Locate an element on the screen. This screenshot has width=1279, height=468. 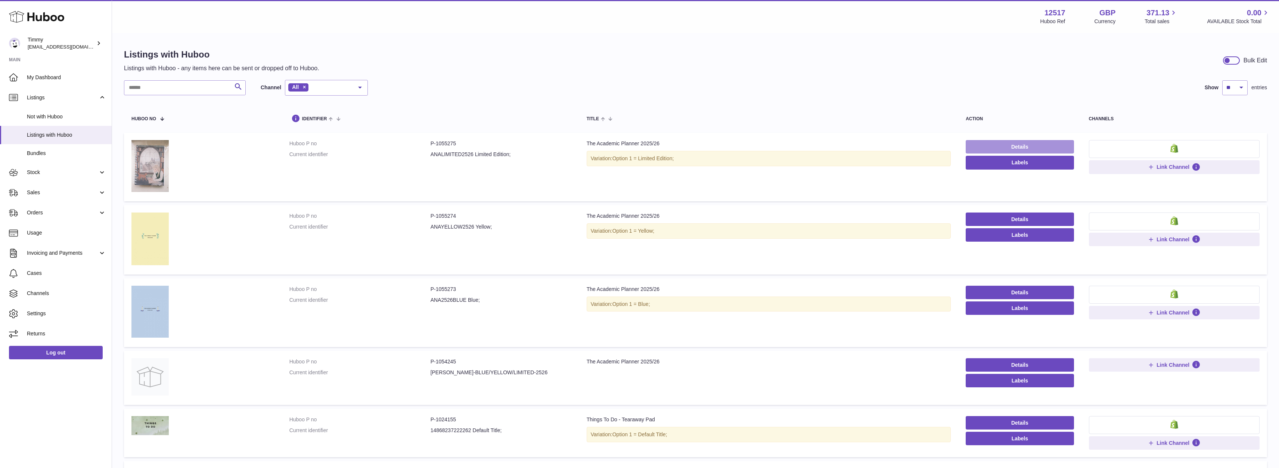
a: 0.00 AVAILABLE Stock Total is located at coordinates (1239, 16).